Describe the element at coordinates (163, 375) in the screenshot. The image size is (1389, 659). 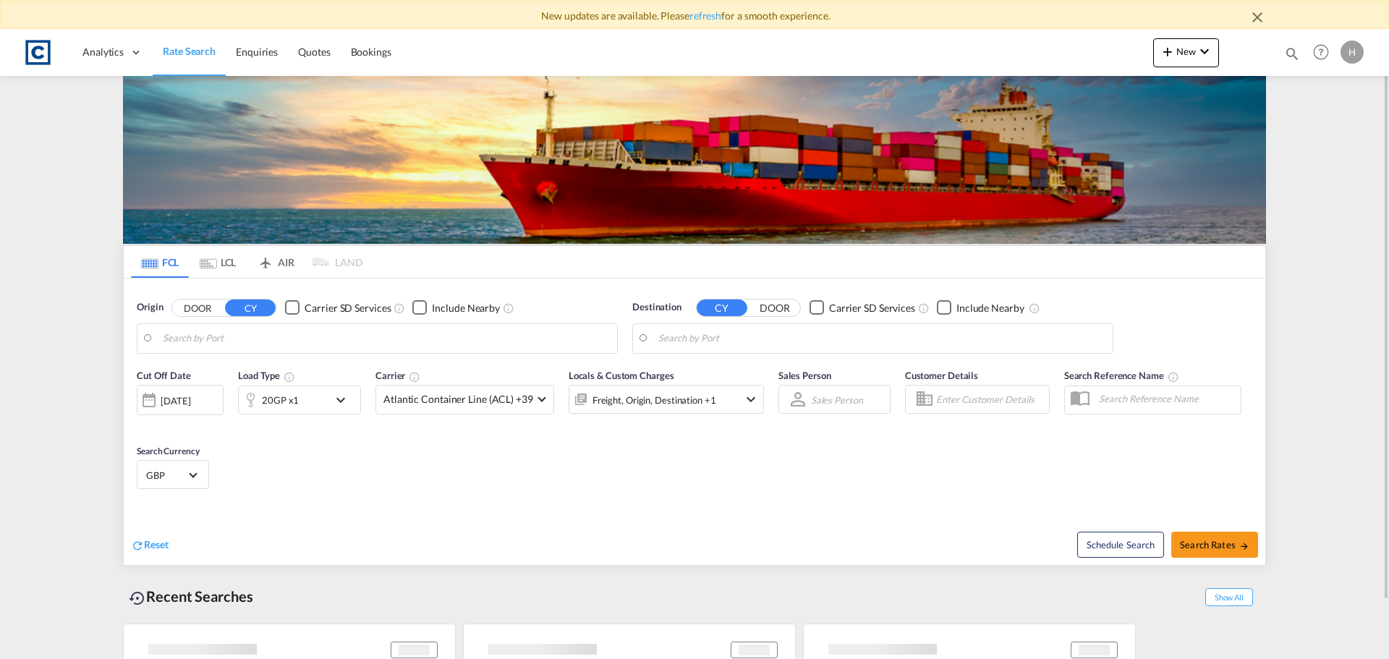
I see `span: Cut Off Date` at that location.